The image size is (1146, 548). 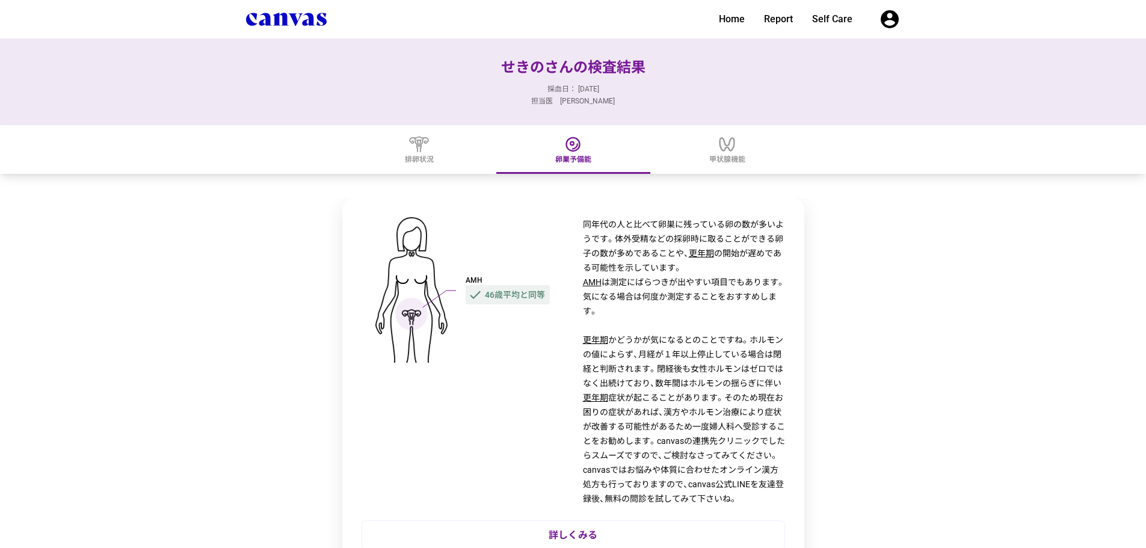 What do you see at coordinates (573, 67) in the screenshot?
I see `div: せきのさんの検査結果` at bounding box center [573, 67].